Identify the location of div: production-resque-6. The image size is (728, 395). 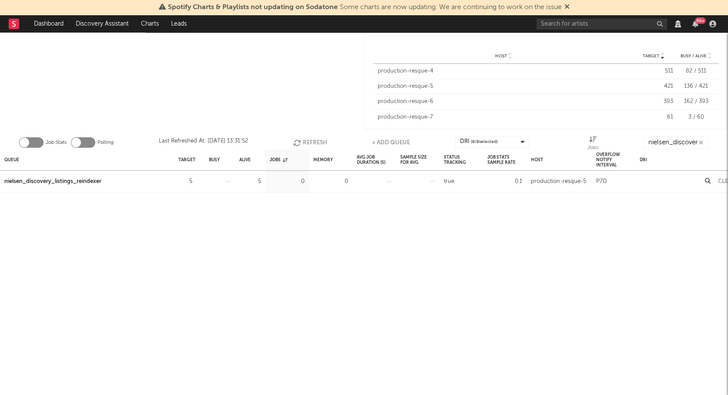
(504, 102).